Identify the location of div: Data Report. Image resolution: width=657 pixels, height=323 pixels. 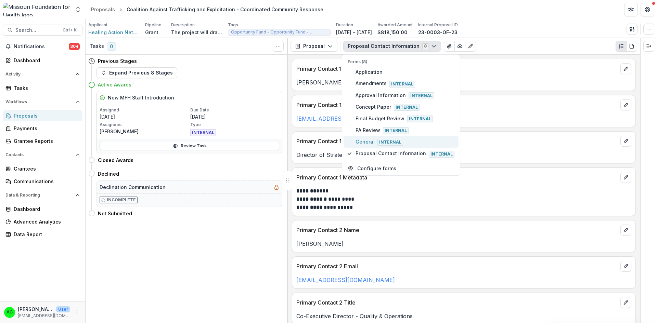
(45, 234).